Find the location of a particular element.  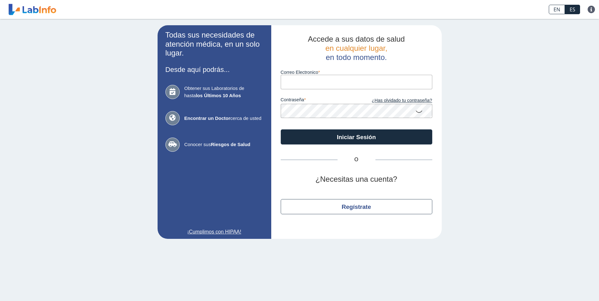

a: ES is located at coordinates (573, 9).